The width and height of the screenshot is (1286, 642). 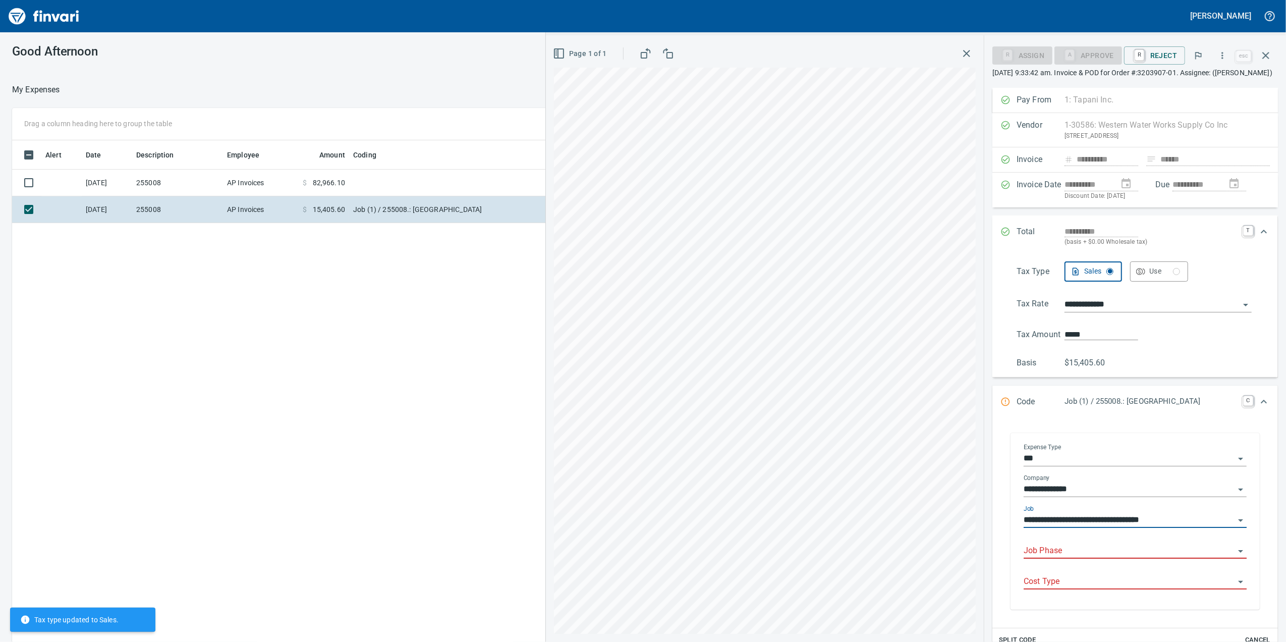 I want to click on span: Reject, so click(x=1154, y=55).